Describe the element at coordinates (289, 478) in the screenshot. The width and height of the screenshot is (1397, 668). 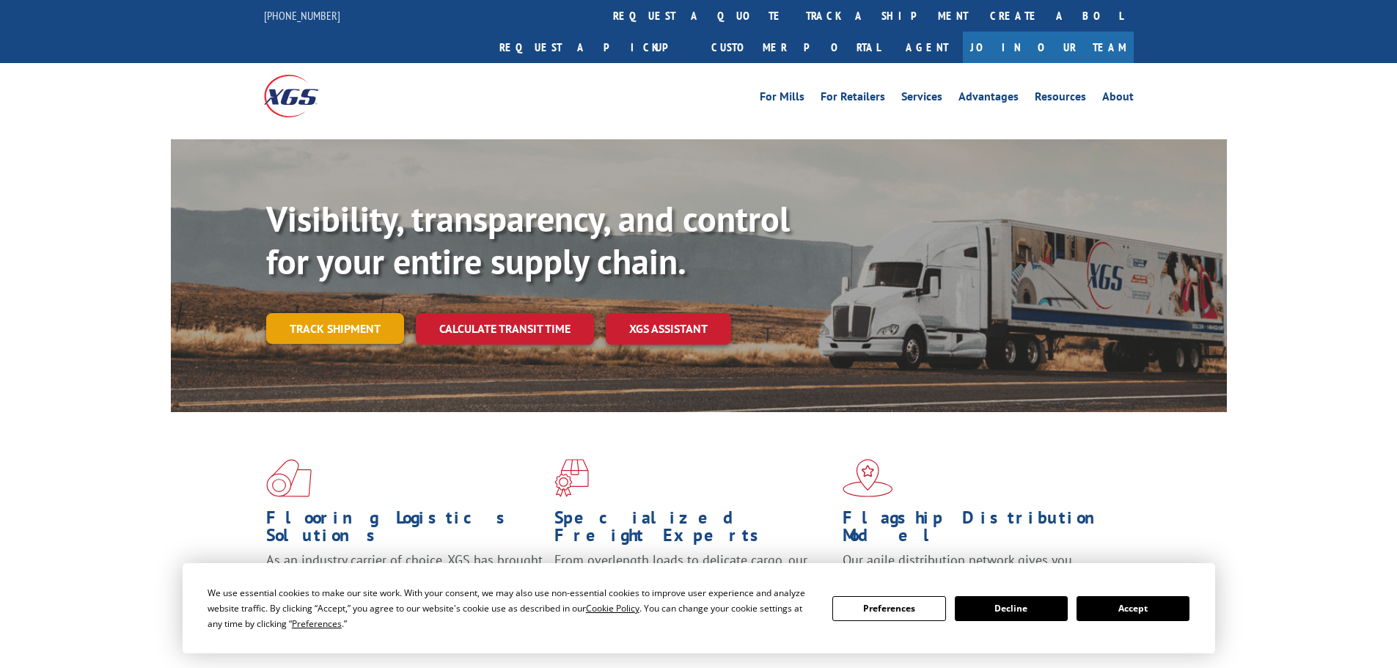
I see `img: xgs-icon-total-supply-chain-intelligence-red` at that location.